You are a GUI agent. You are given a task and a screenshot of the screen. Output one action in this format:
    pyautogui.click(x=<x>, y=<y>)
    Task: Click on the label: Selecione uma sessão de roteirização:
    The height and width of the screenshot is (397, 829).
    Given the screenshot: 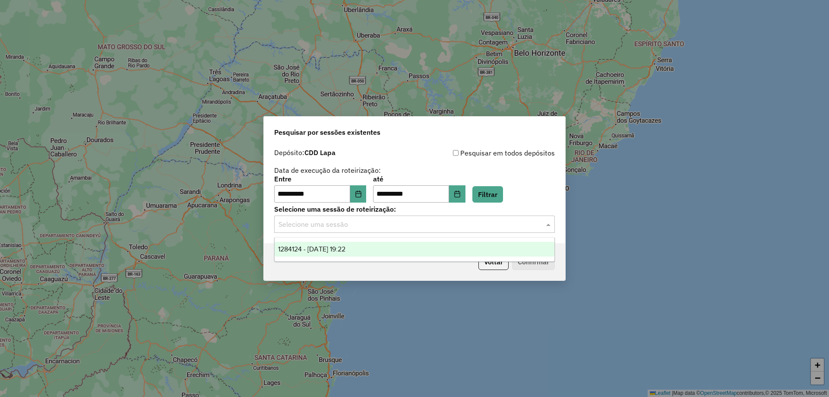 What is the action you would take?
    pyautogui.click(x=414, y=209)
    